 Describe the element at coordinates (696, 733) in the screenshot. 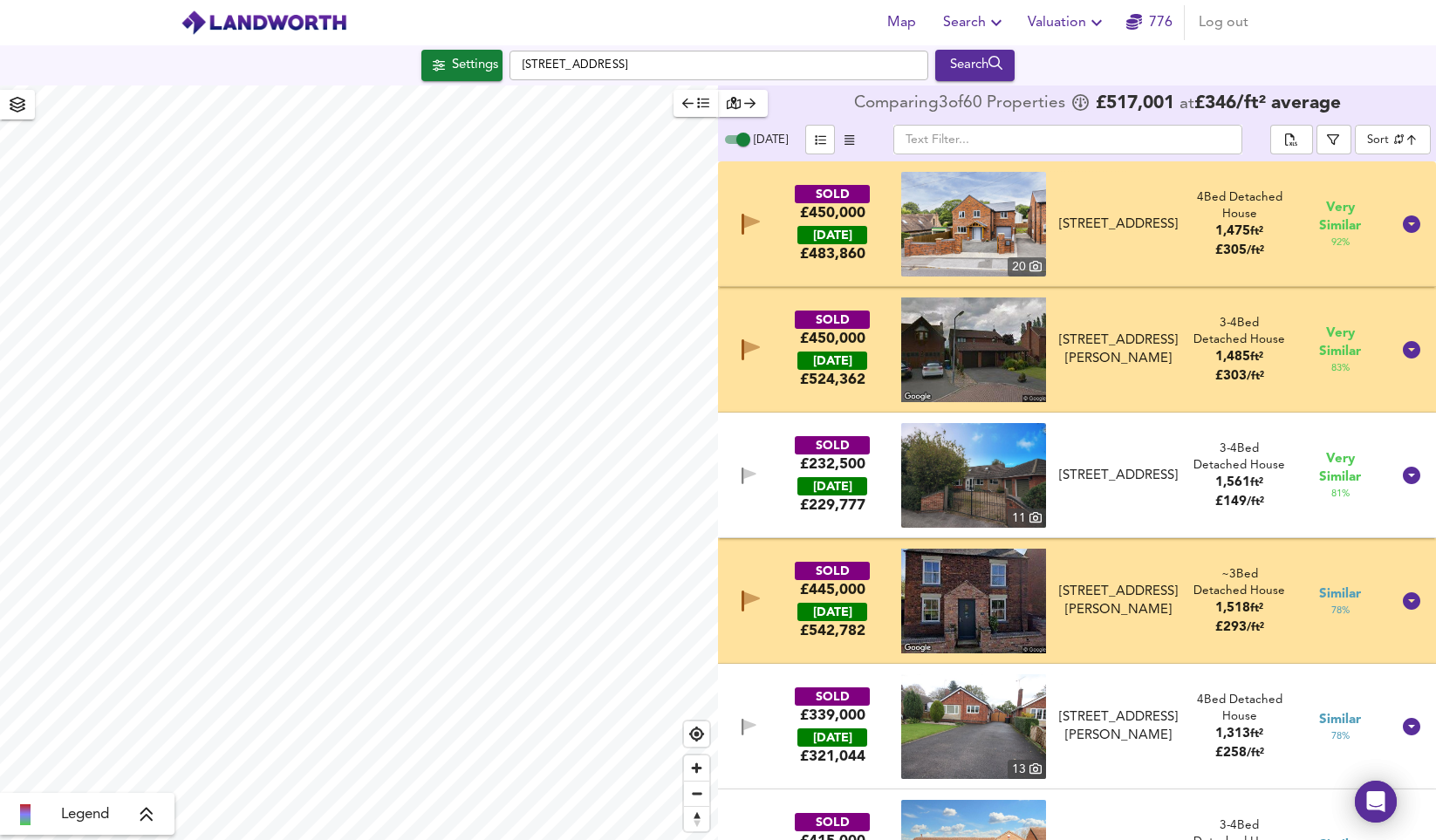

I see `button: Find my location` at that location.